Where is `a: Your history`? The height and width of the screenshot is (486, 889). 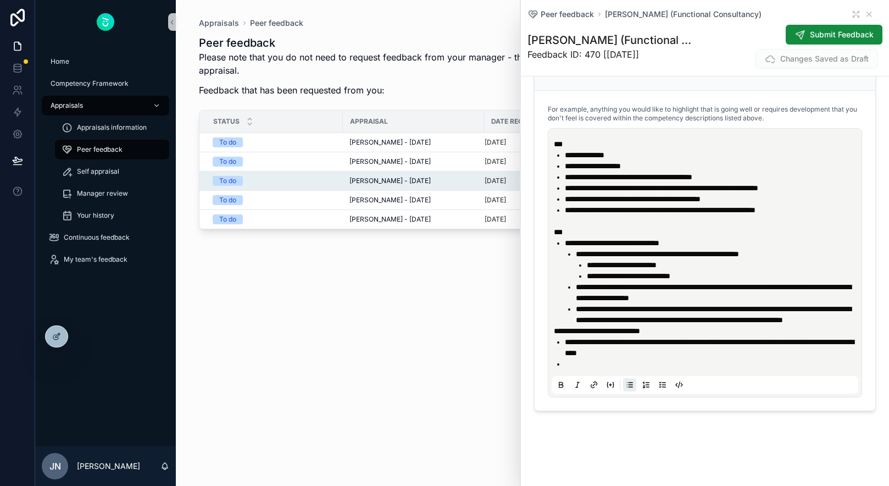
a: Your history is located at coordinates (112, 215).